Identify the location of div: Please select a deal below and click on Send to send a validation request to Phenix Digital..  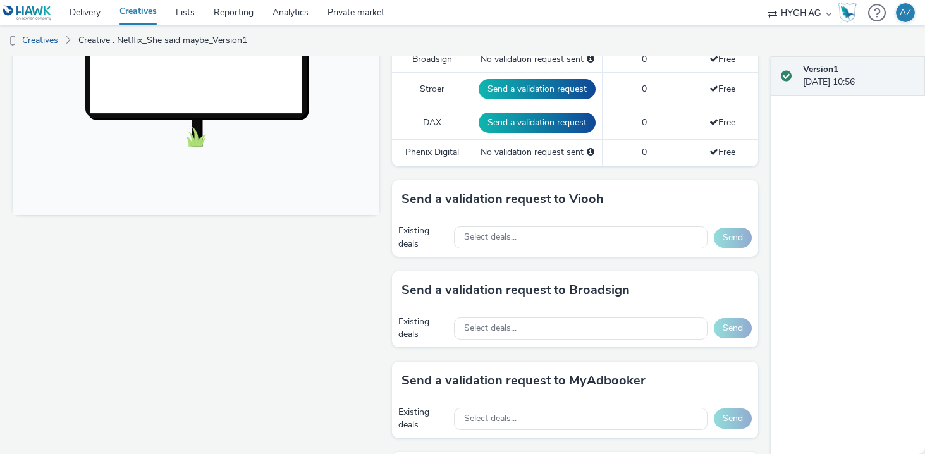
(590, 152).